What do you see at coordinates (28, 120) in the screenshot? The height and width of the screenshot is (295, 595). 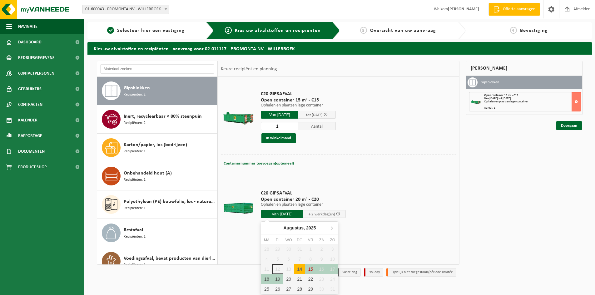 I see `span: Kalender` at bounding box center [28, 120].